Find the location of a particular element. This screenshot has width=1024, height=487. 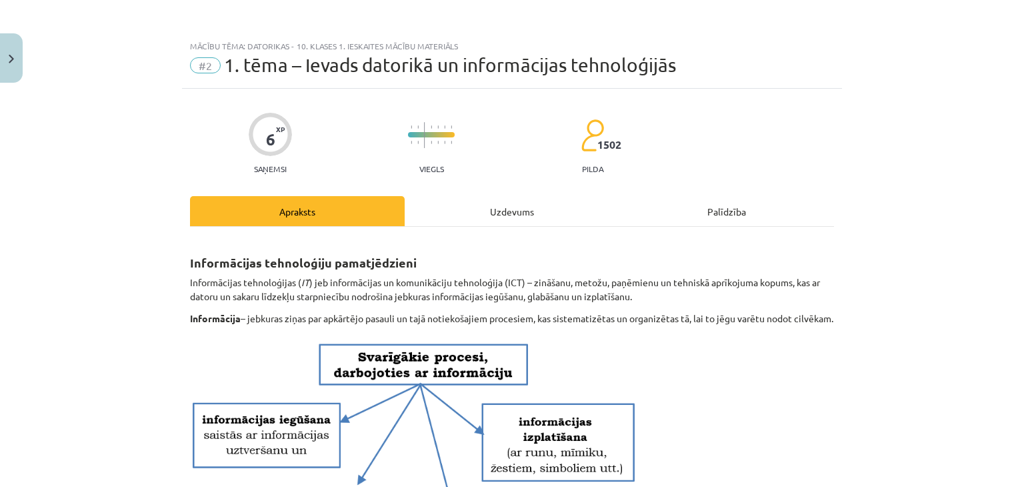

span: 1. tēma – Ievads datorikā un informācijas tehnoloģijās is located at coordinates (450, 65).